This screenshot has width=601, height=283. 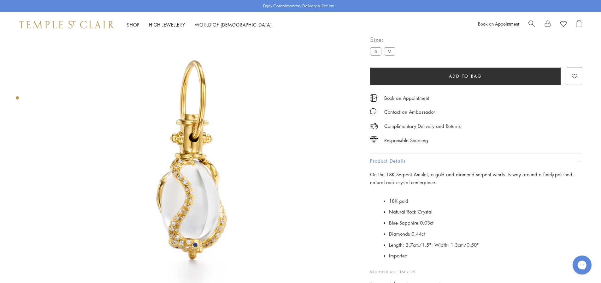 What do you see at coordinates (374, 126) in the screenshot?
I see `img: icon_delivery.svg` at bounding box center [374, 126].